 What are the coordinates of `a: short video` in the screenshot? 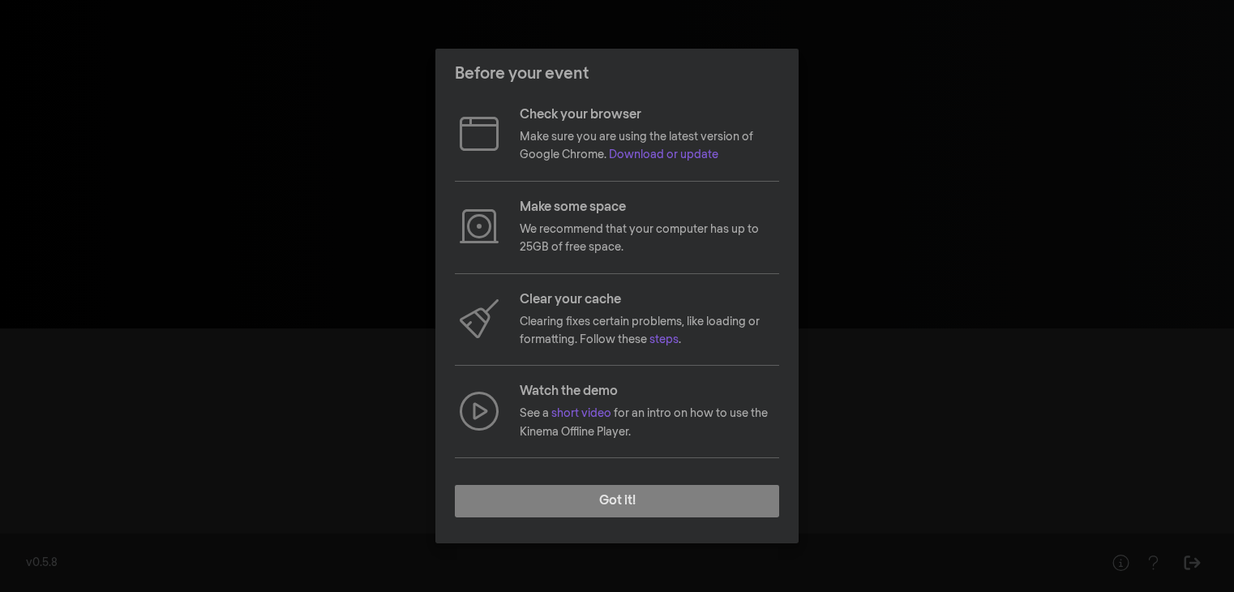 It's located at (581, 413).